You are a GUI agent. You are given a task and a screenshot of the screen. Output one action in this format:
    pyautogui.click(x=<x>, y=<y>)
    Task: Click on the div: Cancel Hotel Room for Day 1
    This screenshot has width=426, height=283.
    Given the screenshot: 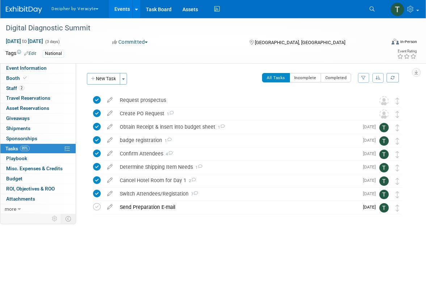 What is the action you would take?
    pyautogui.click(x=238, y=181)
    